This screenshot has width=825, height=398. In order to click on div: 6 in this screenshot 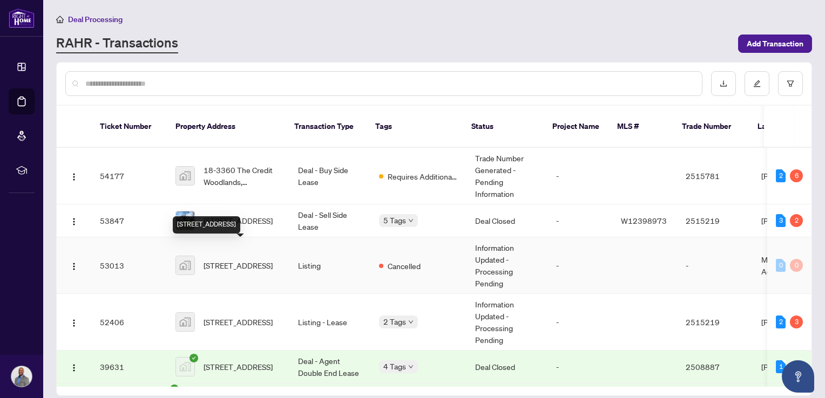, I will do `click(796, 176)`.